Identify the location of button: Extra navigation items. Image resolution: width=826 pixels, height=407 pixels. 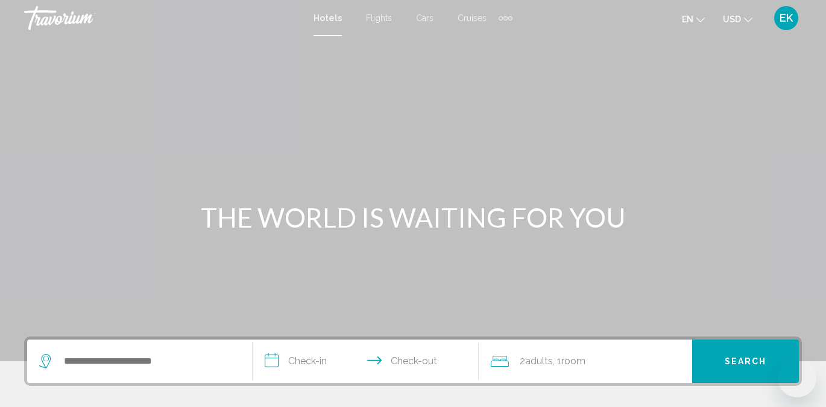
(505, 18).